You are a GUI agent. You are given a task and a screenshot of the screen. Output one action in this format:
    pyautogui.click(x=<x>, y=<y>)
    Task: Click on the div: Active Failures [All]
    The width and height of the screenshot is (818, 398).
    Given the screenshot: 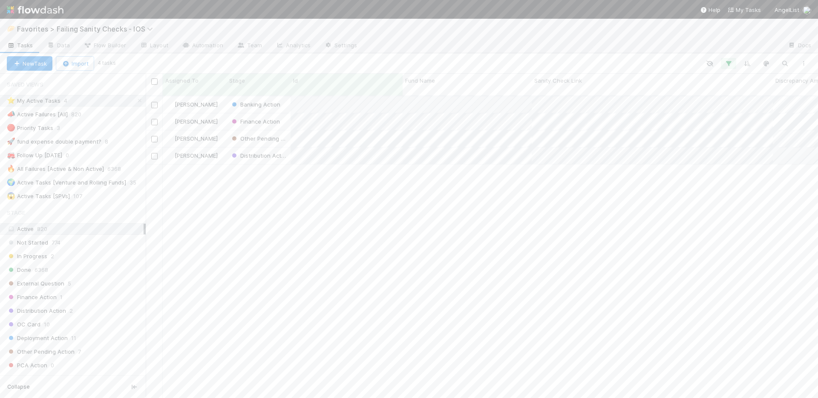 What is the action you would take?
    pyautogui.click(x=37, y=114)
    